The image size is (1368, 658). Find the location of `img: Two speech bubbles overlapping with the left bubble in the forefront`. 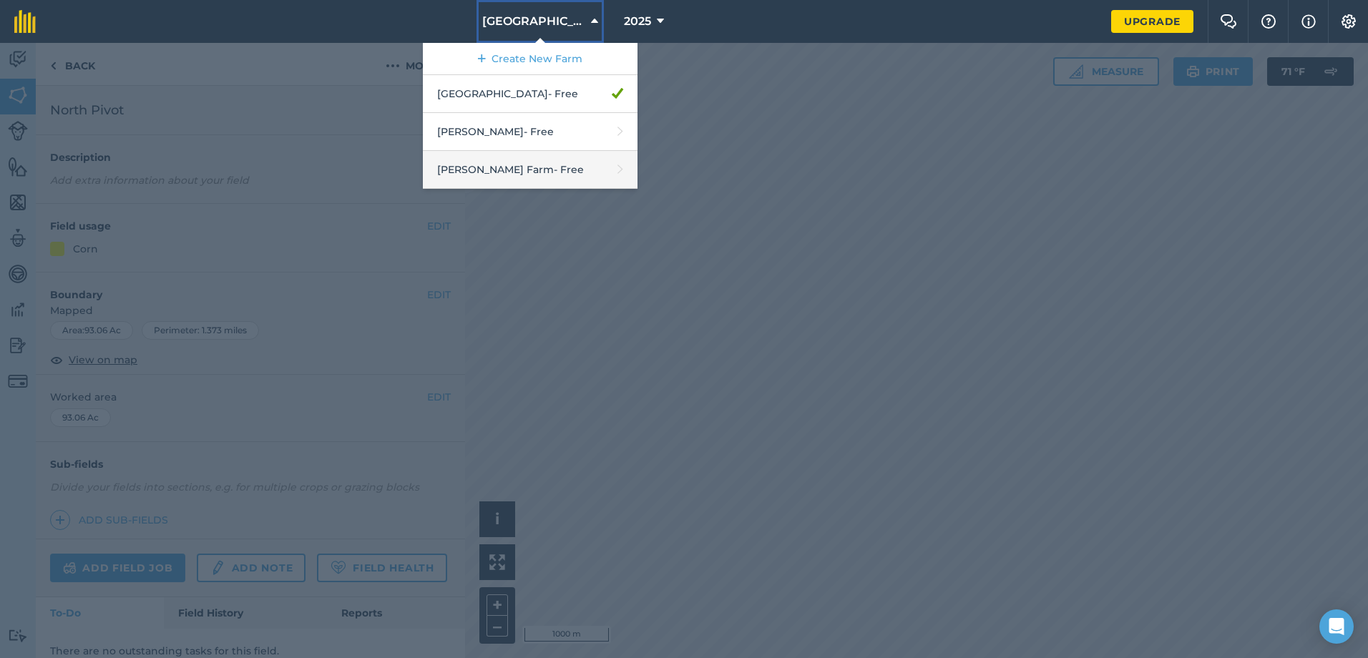

img: Two speech bubbles overlapping with the left bubble in the forefront is located at coordinates (1228, 21).